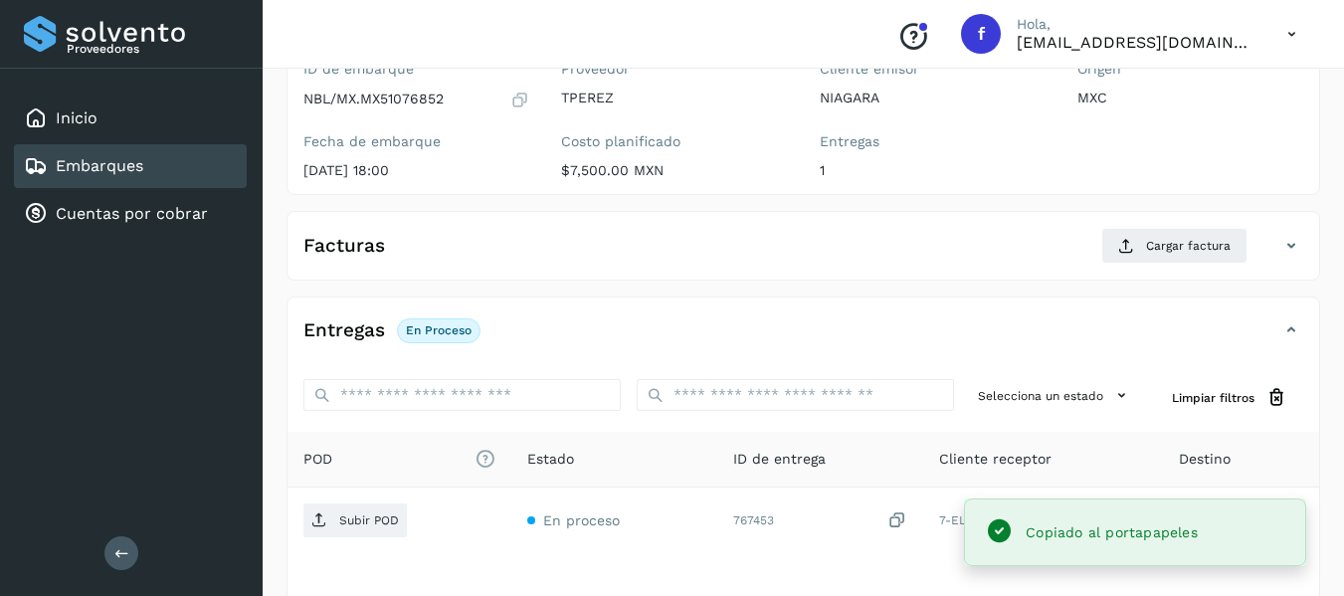 Image resolution: width=1344 pixels, height=596 pixels. I want to click on label: Cliente emisor, so click(932, 69).